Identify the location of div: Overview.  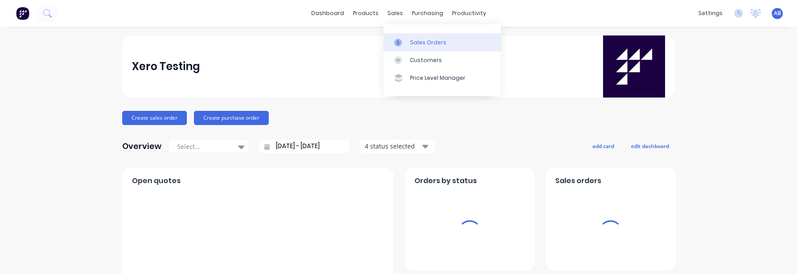
(142, 146).